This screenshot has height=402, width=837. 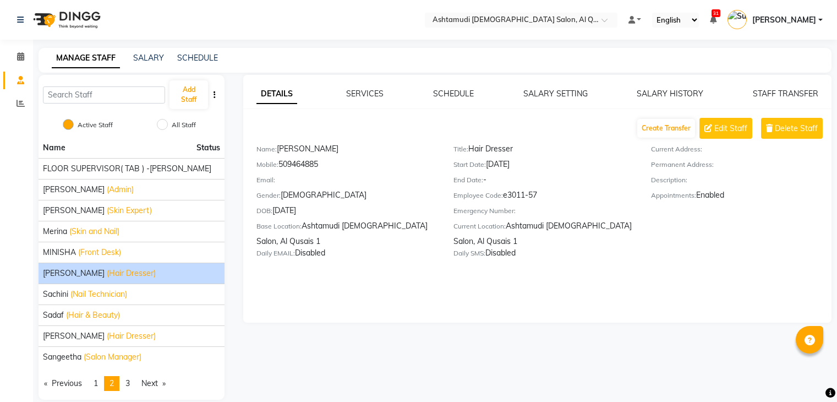 What do you see at coordinates (792, 128) in the screenshot?
I see `button: Delete Staff` at bounding box center [792, 128].